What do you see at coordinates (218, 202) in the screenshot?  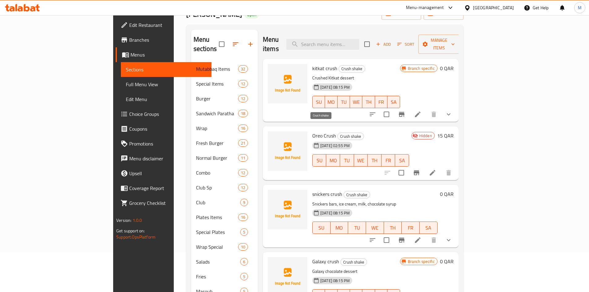 I see `span: Club` at bounding box center [218, 202].